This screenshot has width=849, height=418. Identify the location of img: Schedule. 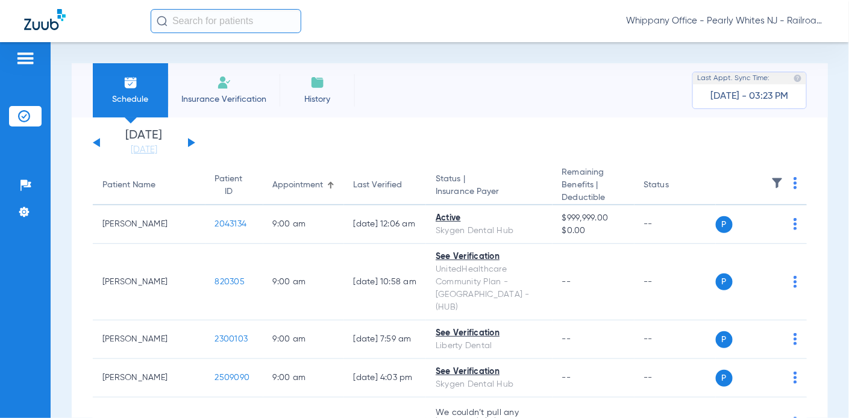
(131, 83).